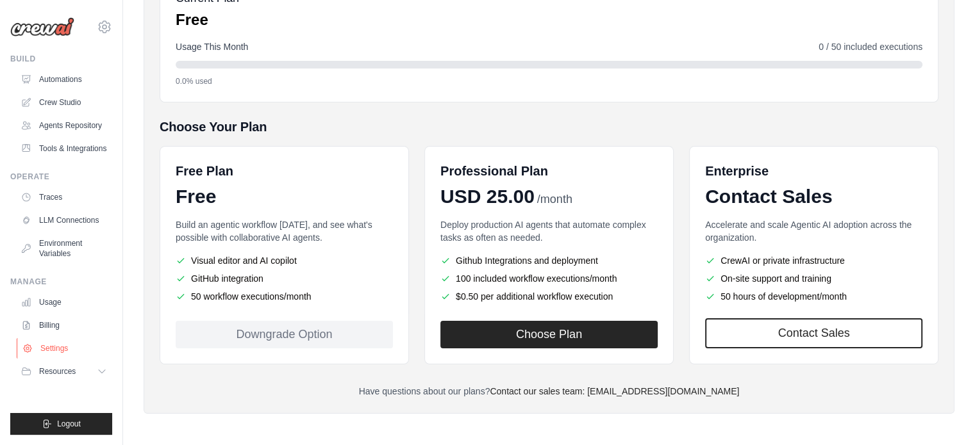  Describe the element at coordinates (61, 177) in the screenshot. I see `div: Operate` at that location.